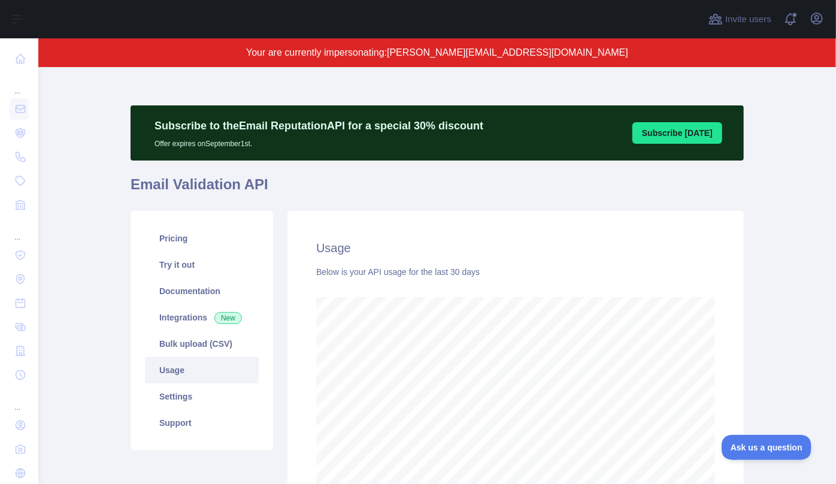 Image resolution: width=836 pixels, height=484 pixels. I want to click on h2: Usage, so click(516, 248).